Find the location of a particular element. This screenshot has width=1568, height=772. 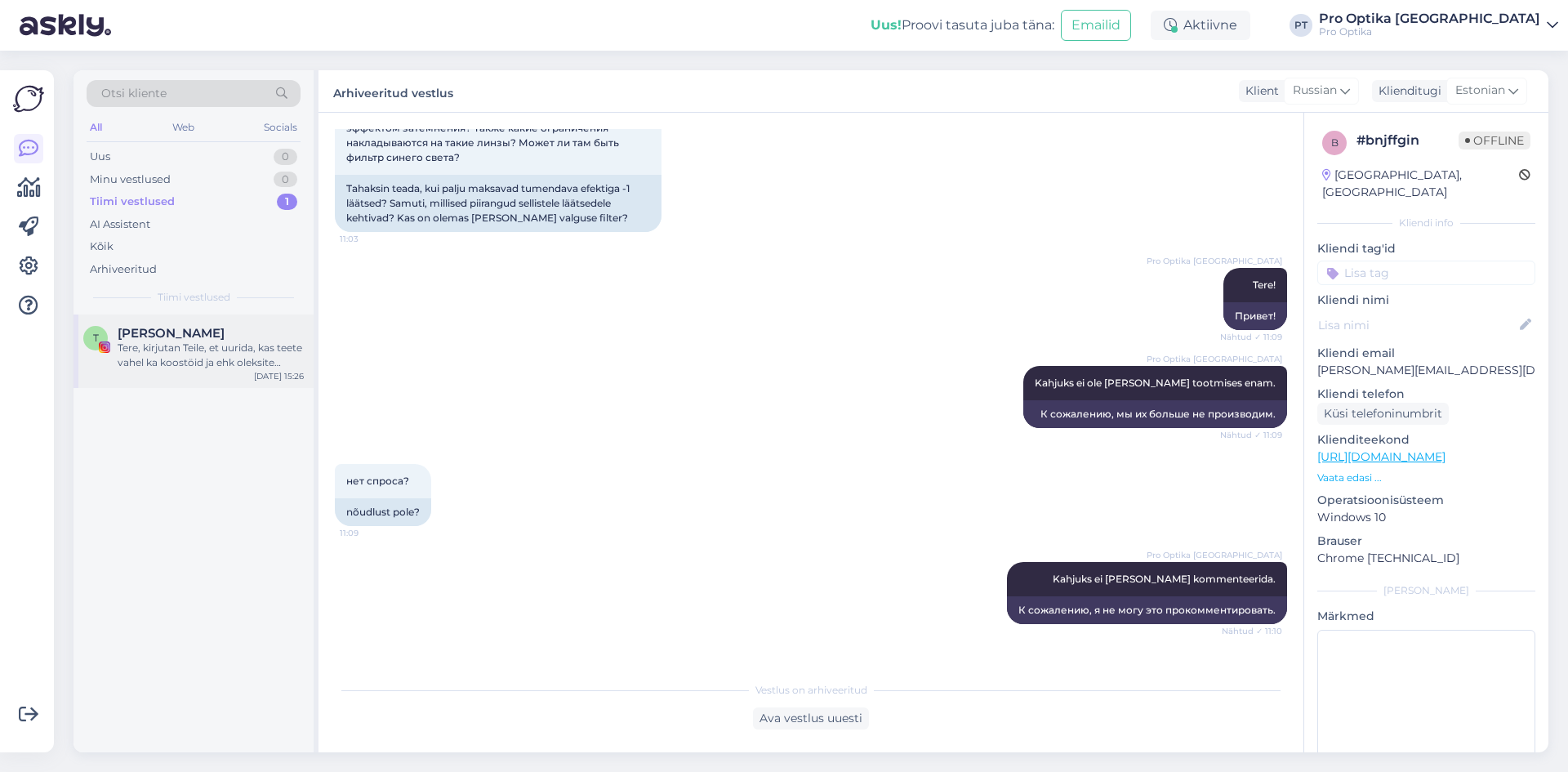

input: Lisa nimi is located at coordinates (1417, 325).